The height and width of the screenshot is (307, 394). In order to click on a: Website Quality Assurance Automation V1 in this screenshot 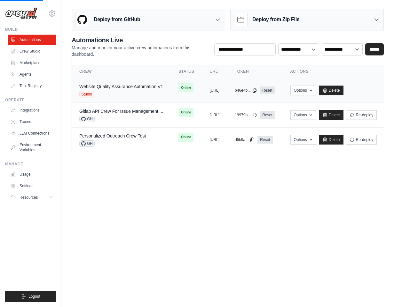, I will do `click(121, 86)`.